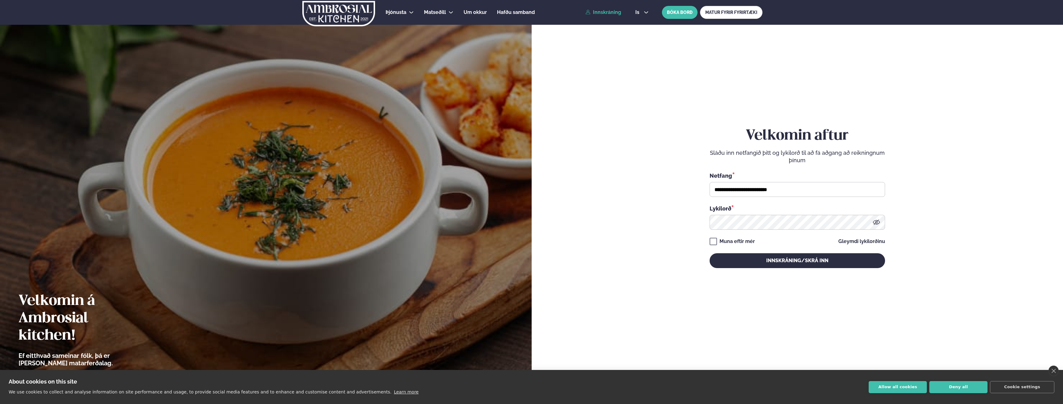  Describe the element at coordinates (396, 12) in the screenshot. I see `a: Þjónusta` at that location.